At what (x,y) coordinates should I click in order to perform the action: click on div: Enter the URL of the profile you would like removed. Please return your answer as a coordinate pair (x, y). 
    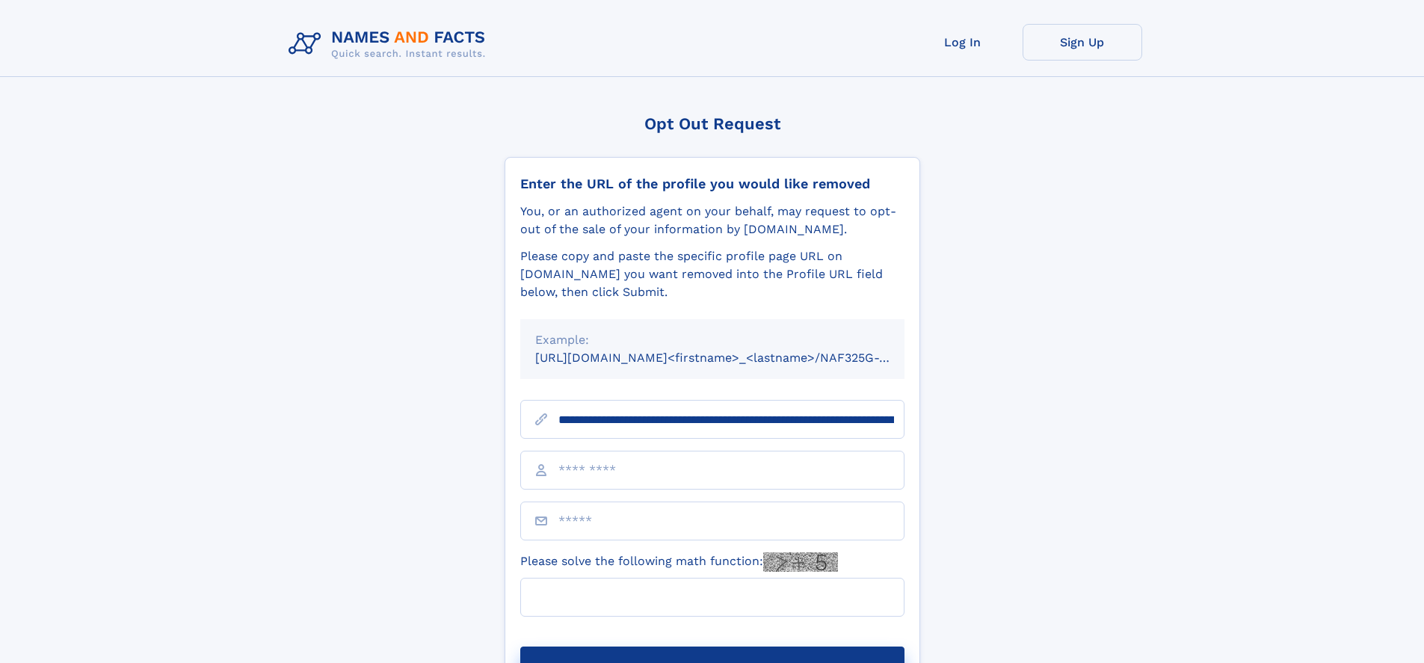
    Looking at the image, I should click on (712, 184).